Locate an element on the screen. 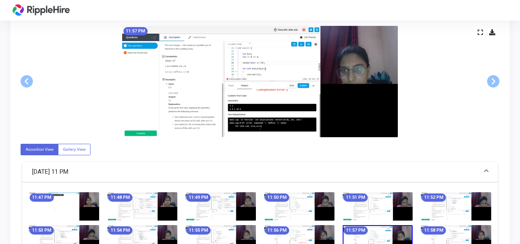 This screenshot has width=520, height=244. mat-chip: 11:55 PM is located at coordinates (198, 231).